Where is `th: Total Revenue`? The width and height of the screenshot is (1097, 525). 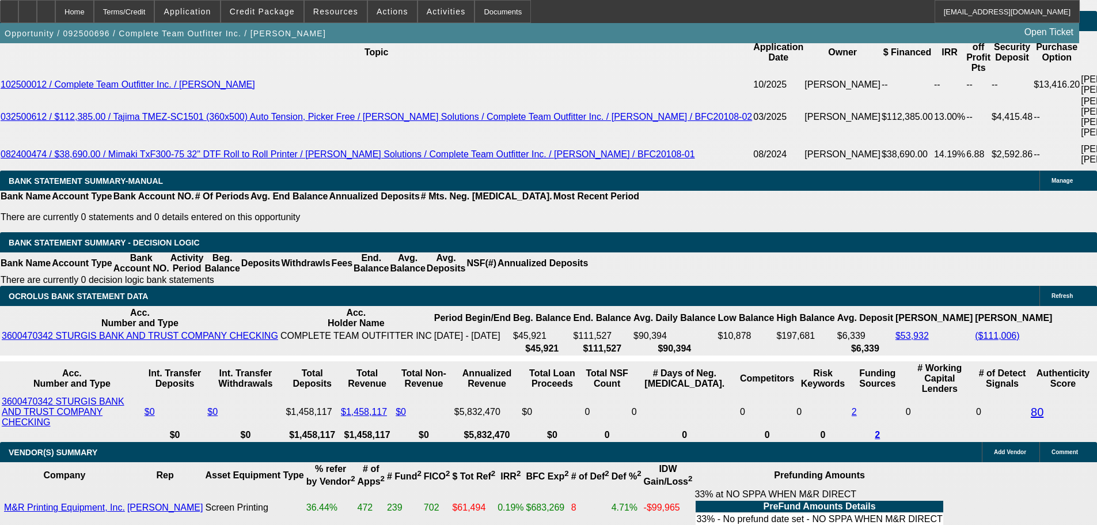
th: Total Revenue is located at coordinates (367, 378).